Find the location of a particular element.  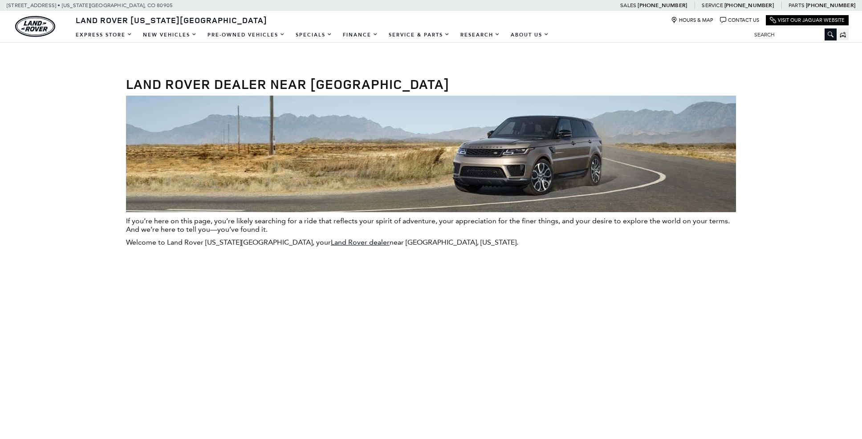

a: Contact Us is located at coordinates (739, 20).